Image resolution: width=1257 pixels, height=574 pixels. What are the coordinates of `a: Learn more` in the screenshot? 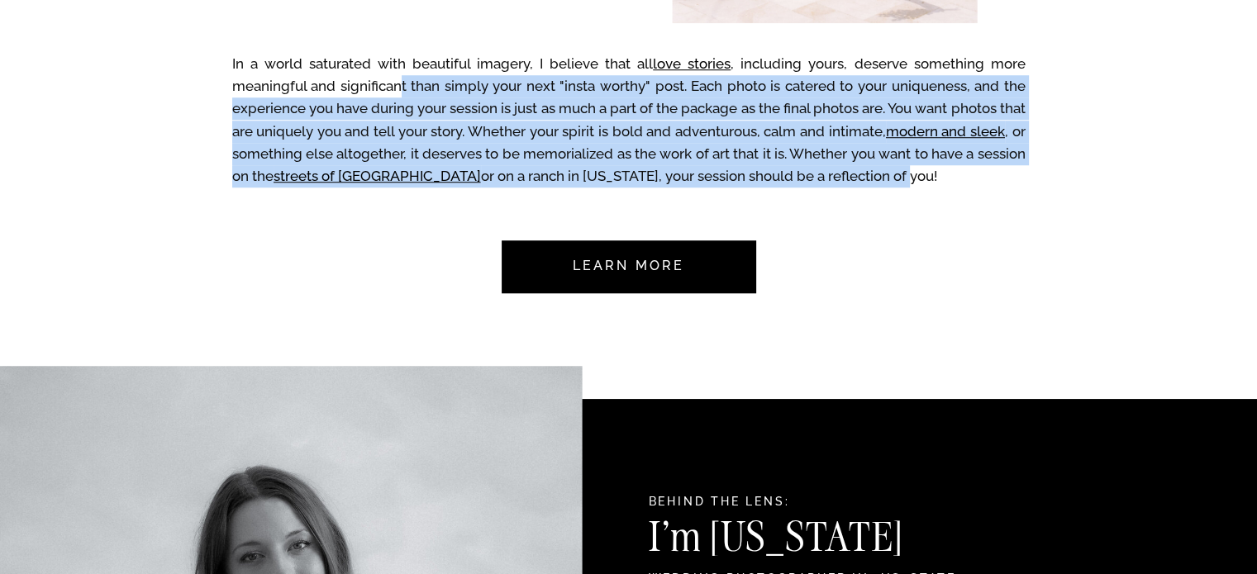 It's located at (629, 267).